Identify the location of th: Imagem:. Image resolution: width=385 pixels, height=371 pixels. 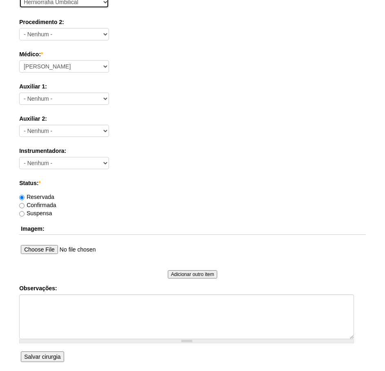
(192, 229).